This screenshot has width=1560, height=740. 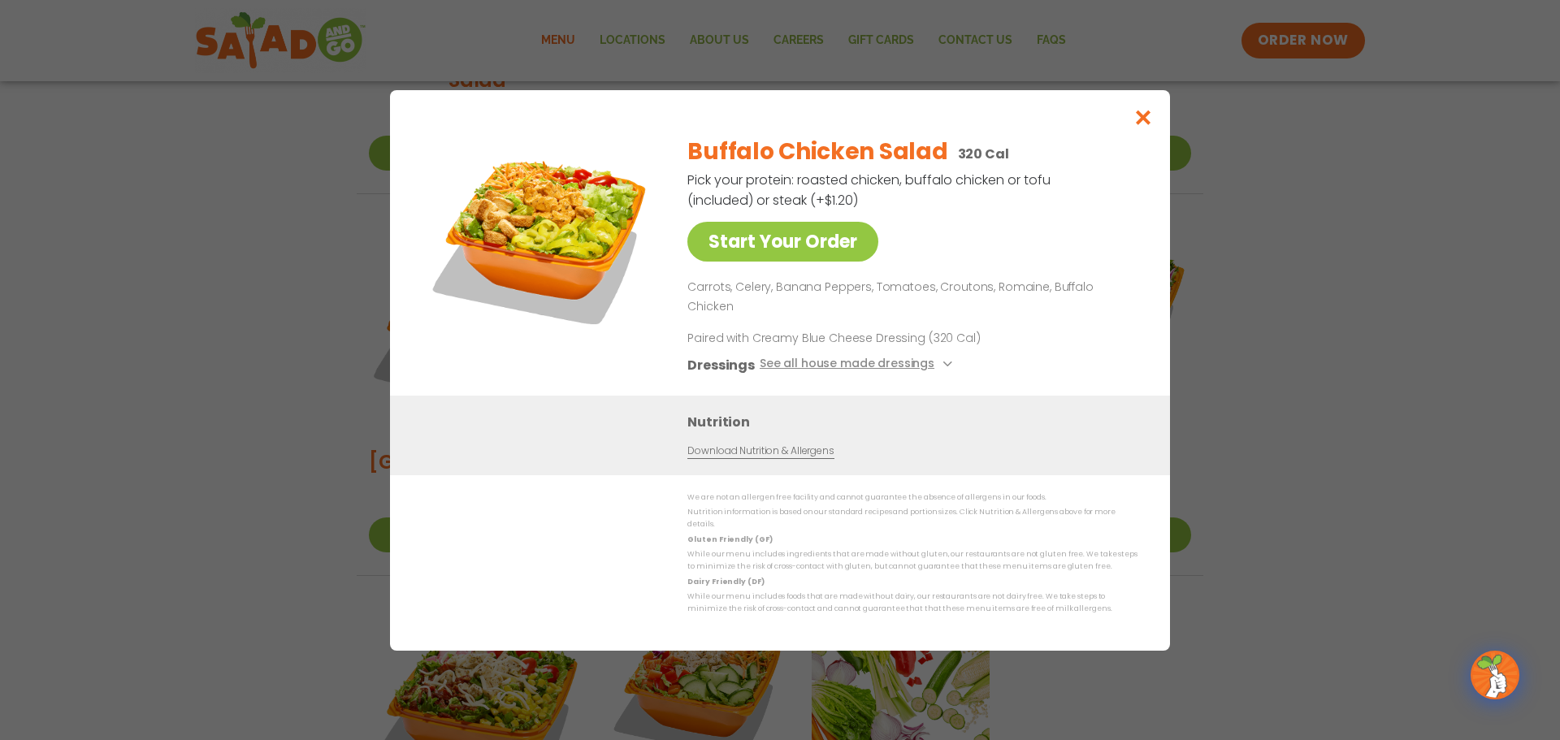 I want to click on h2: Buffalo Chicken Salad, so click(x=817, y=152).